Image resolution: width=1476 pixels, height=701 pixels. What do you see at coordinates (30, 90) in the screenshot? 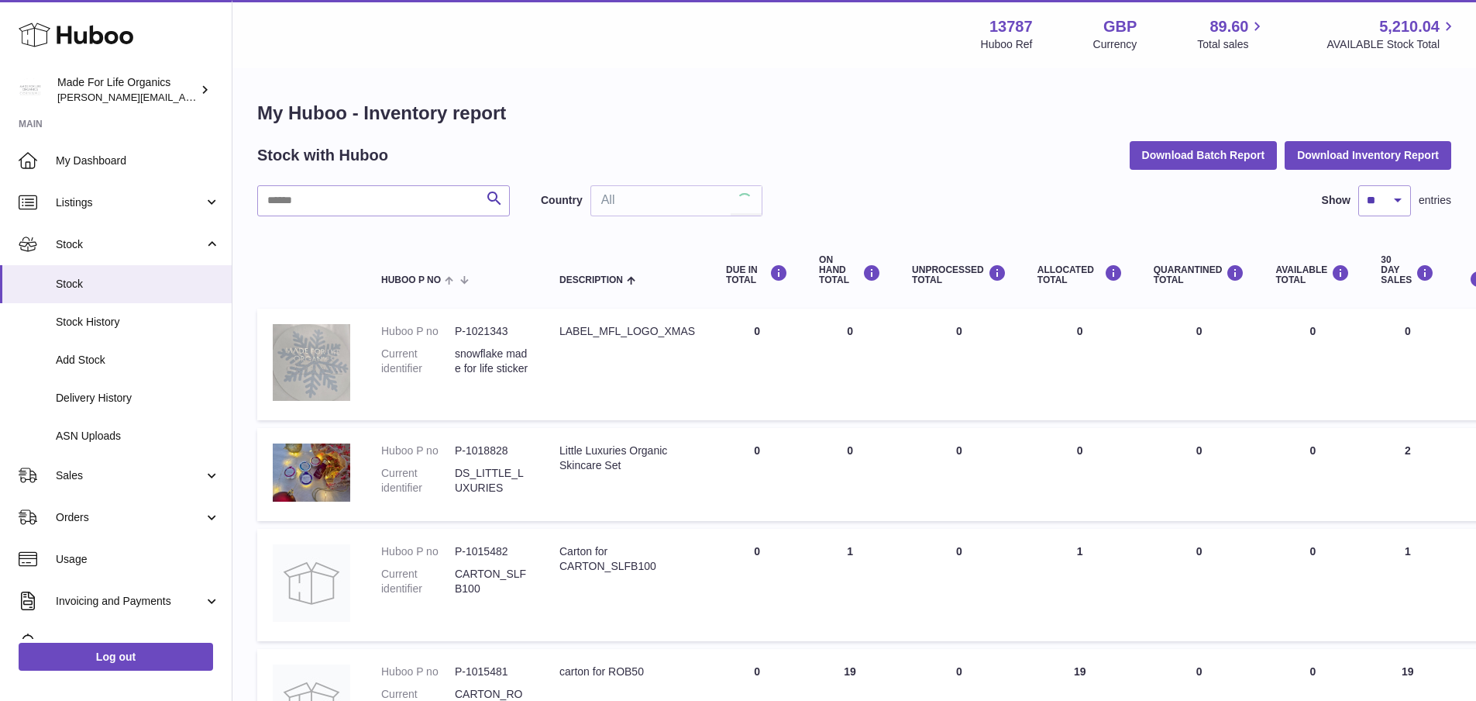
I see `img: geoff.winwood@madeforlifeorganics.com` at bounding box center [30, 90].